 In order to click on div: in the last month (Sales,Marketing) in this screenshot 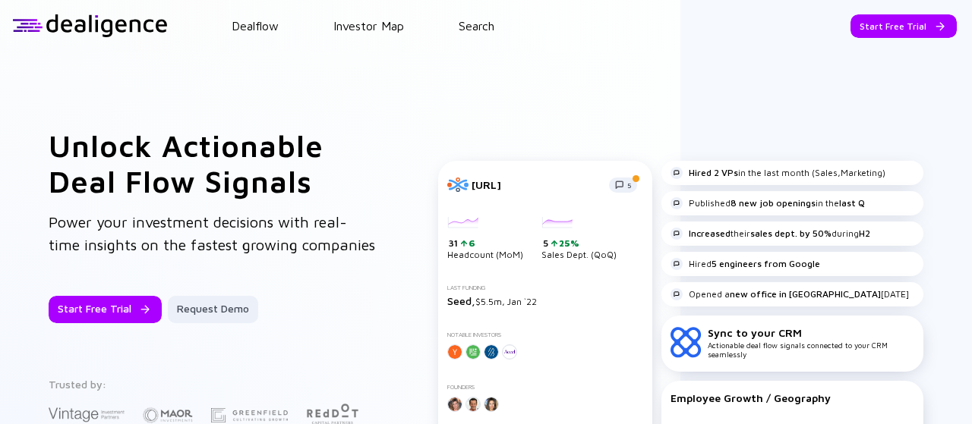, I will do `click(778, 173)`.